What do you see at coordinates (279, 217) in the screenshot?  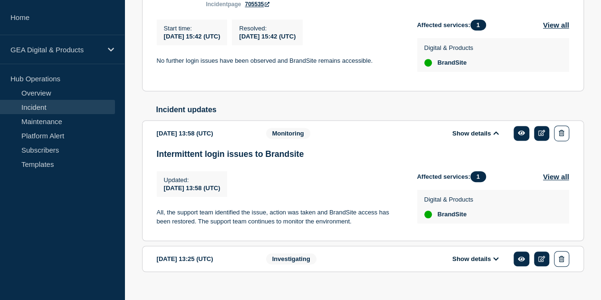 I see `p: All, the support team identified the issue, action was taken and BrandSite access has been restor...` at bounding box center [279, 217].